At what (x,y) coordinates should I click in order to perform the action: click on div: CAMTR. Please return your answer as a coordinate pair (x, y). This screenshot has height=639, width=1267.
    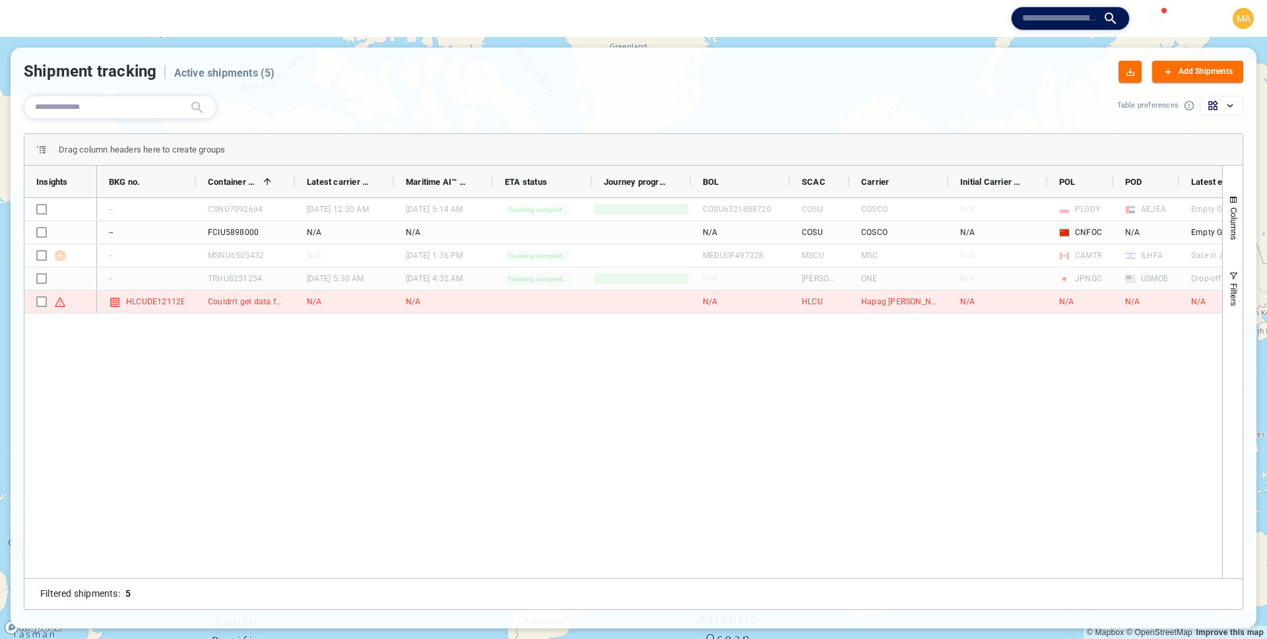
    Looking at the image, I should click on (1088, 255).